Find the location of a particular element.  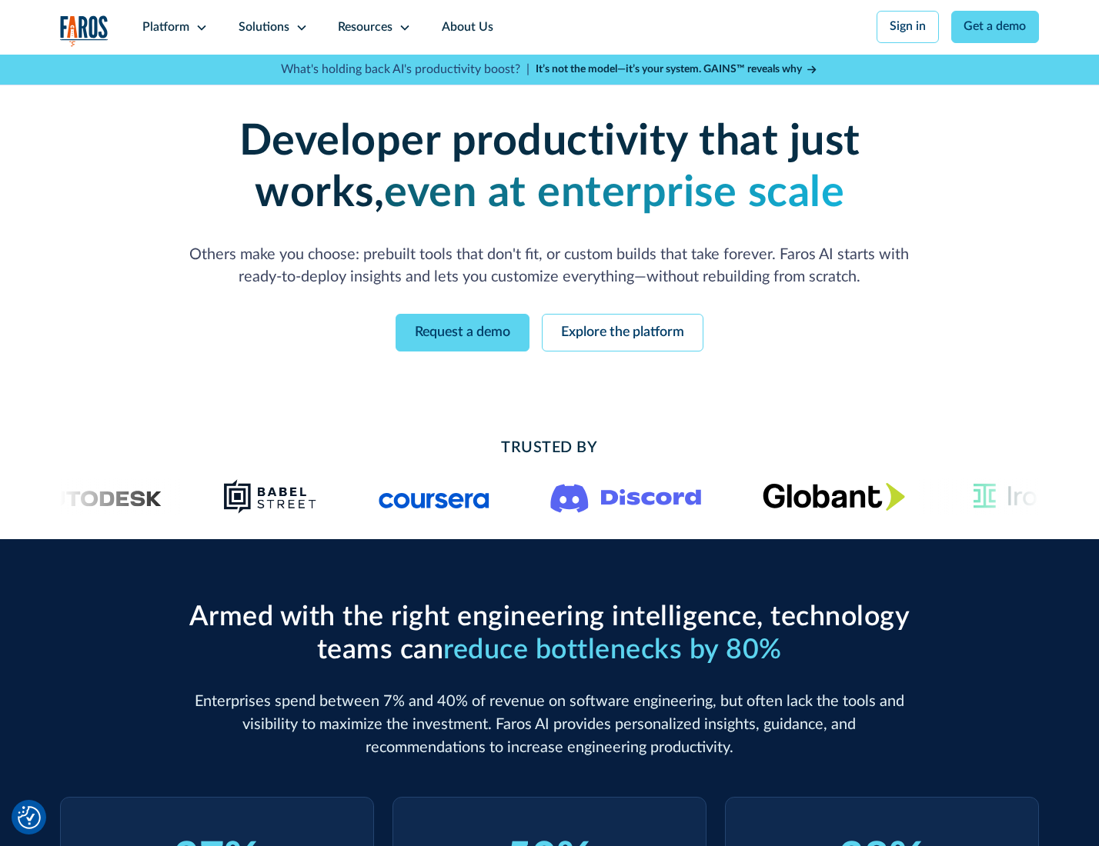

p: What's holding back AI's productivity boost? | is located at coordinates (405, 70).